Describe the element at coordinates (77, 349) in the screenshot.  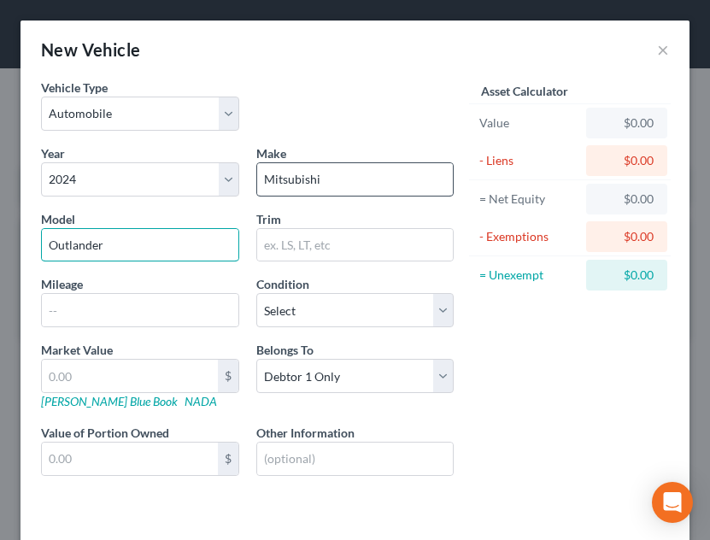
I see `label: Market Value` at that location.